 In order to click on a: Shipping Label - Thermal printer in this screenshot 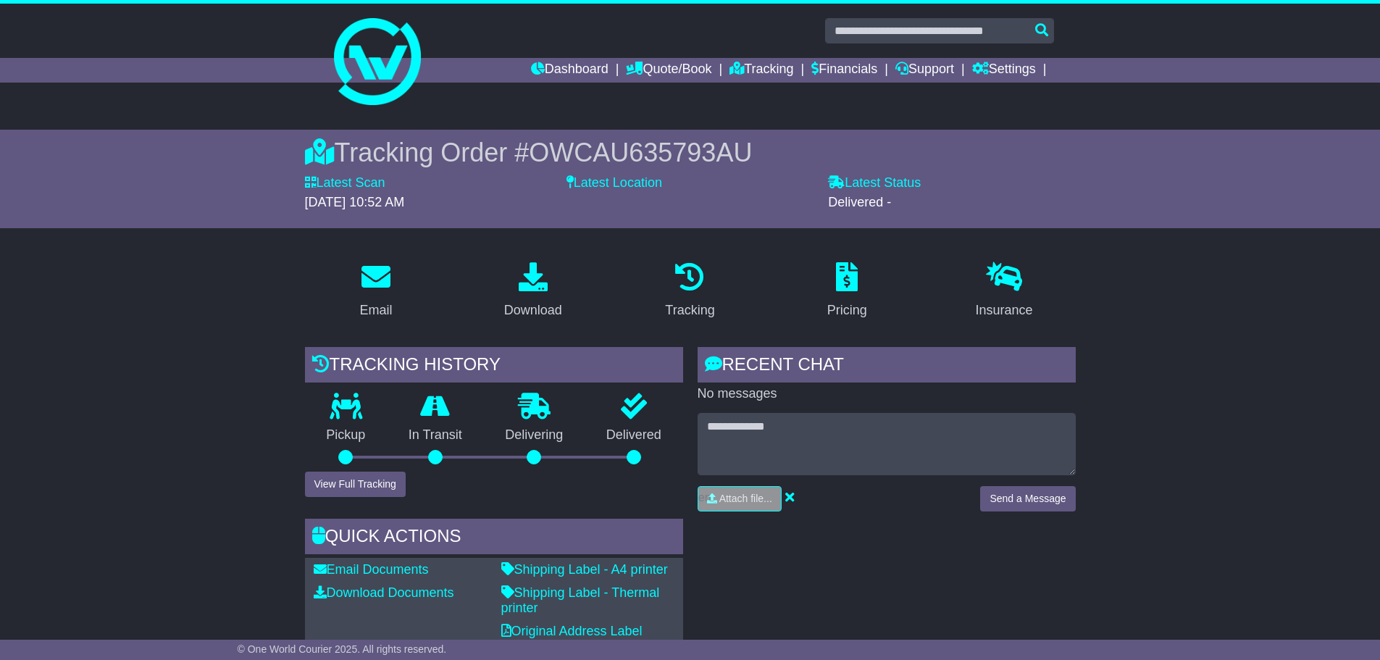, I will do `click(580, 601)`.